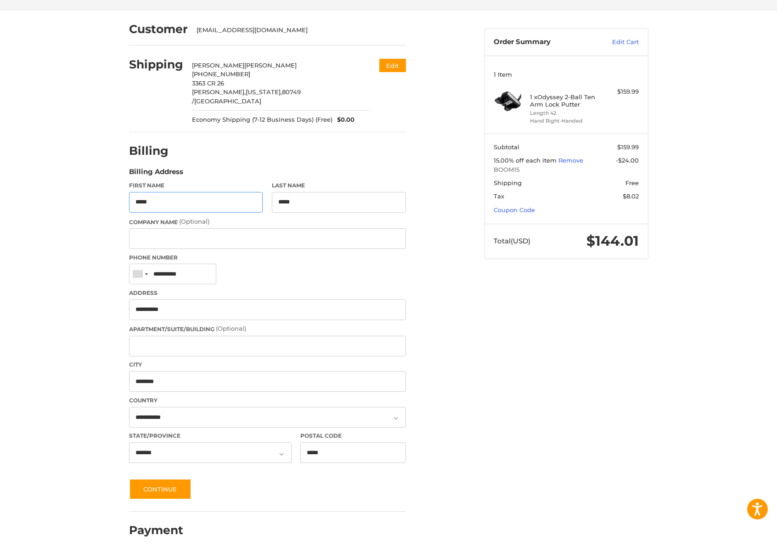 This screenshot has height=547, width=777. I want to click on li: Hand Right-Handed, so click(565, 121).